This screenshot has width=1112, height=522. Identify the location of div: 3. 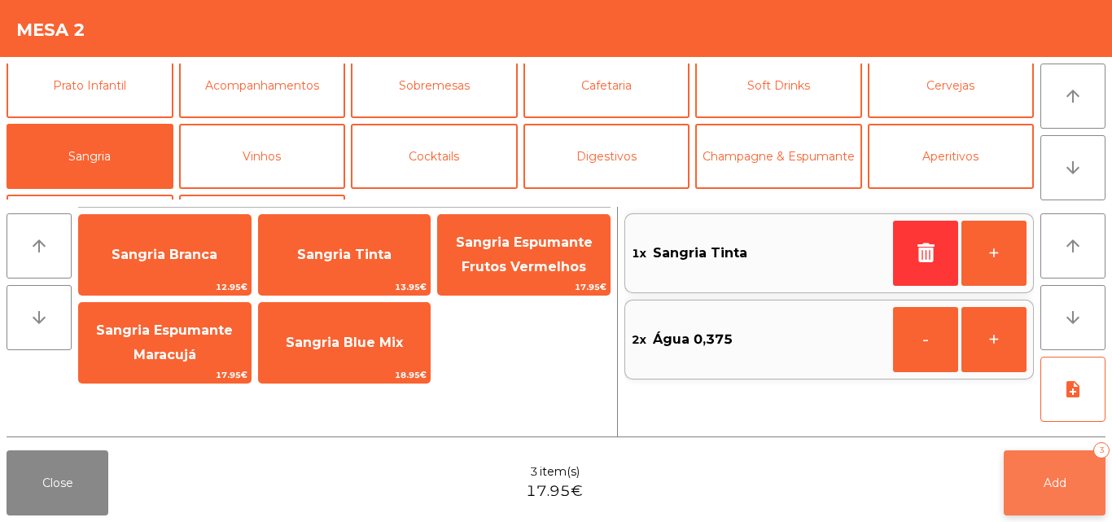
(1101, 450).